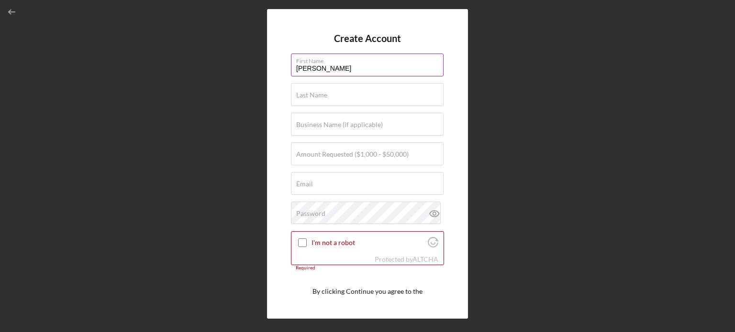  I want to click on label: Amount Requested ($1,000 - $50,000), so click(352, 154).